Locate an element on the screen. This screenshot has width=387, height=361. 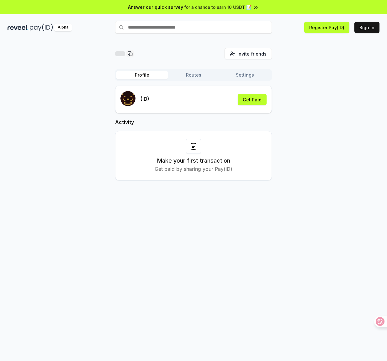
img: pay_id is located at coordinates (41, 27).